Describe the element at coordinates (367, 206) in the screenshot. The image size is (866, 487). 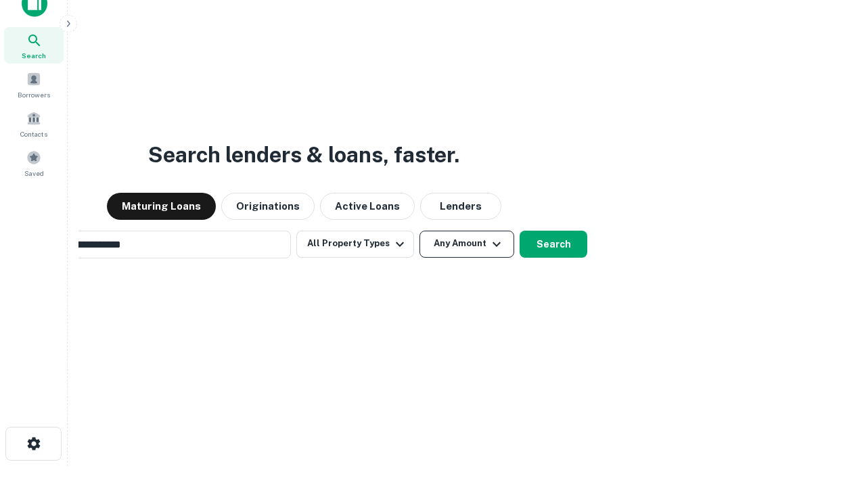
I see `button: Active Loans` at that location.